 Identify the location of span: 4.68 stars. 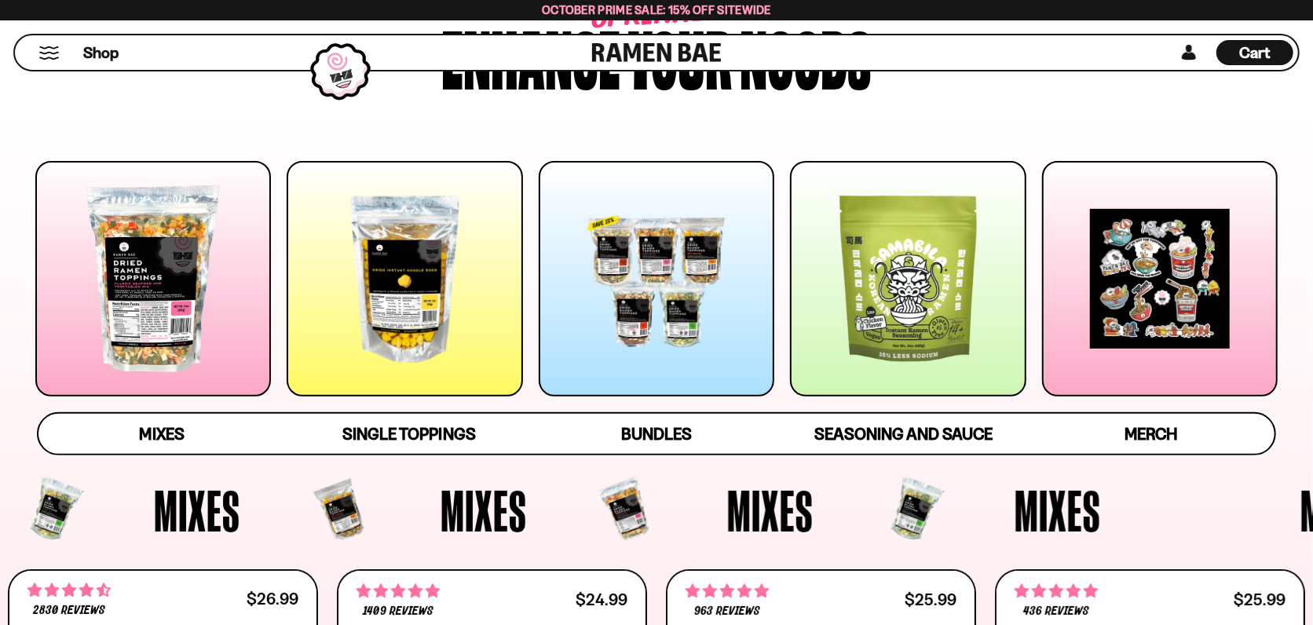
(69, 590).